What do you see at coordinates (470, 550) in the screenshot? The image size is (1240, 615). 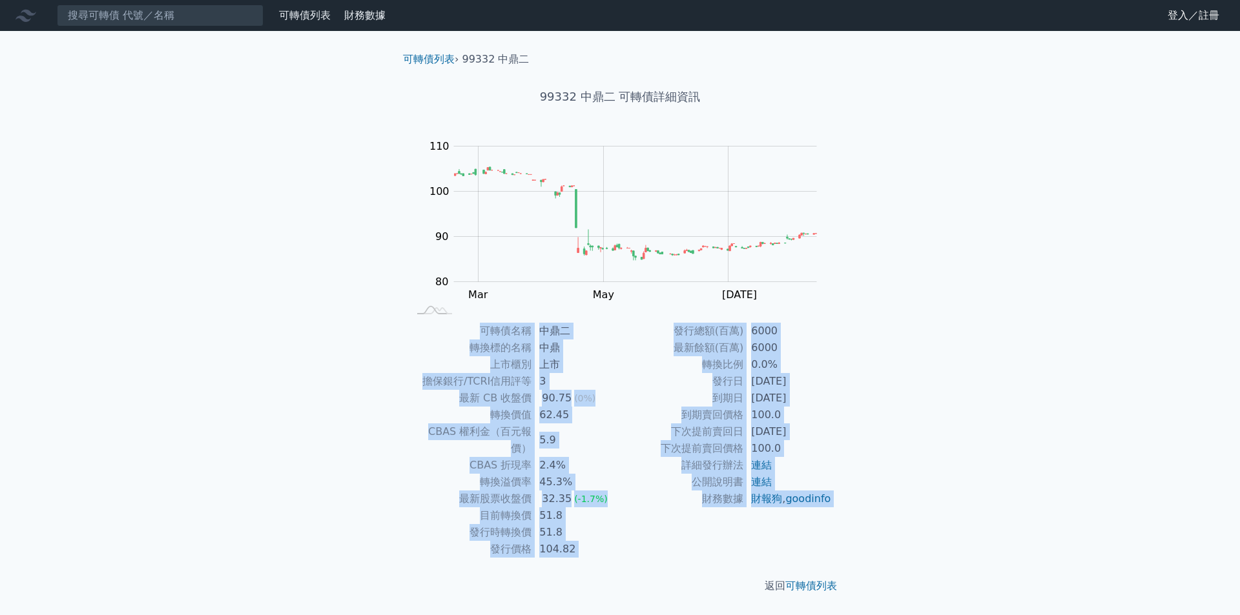 I see `td: 發行價格` at bounding box center [470, 550].